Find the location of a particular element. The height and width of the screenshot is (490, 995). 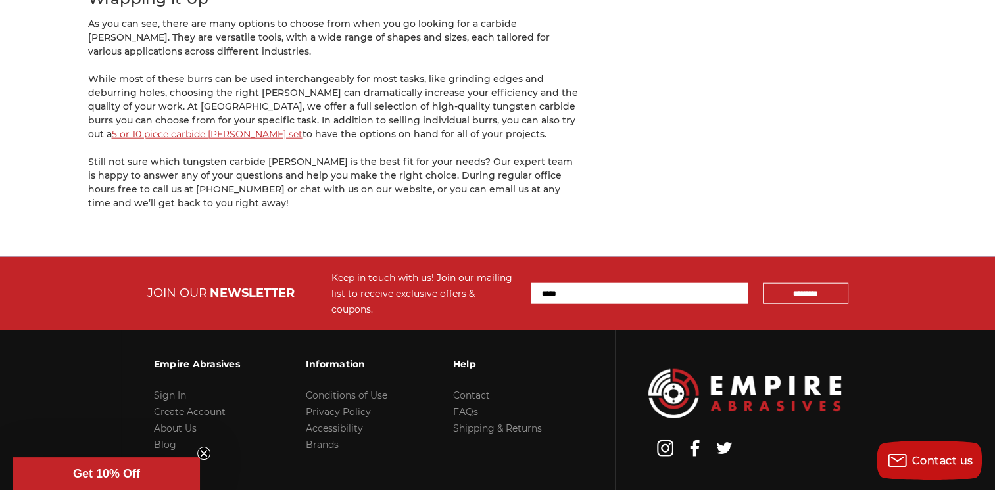

span: JOIN OUR is located at coordinates (177, 293).